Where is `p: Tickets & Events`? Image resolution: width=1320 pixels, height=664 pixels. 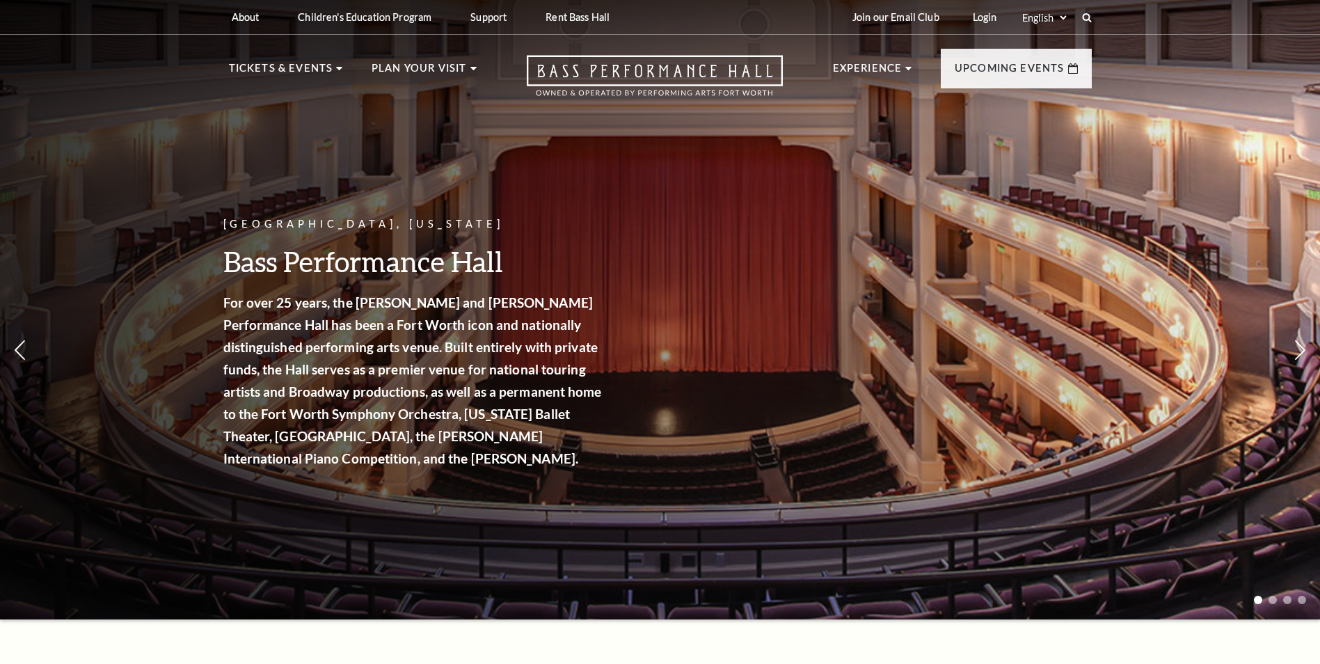 p: Tickets & Events is located at coordinates (281, 72).